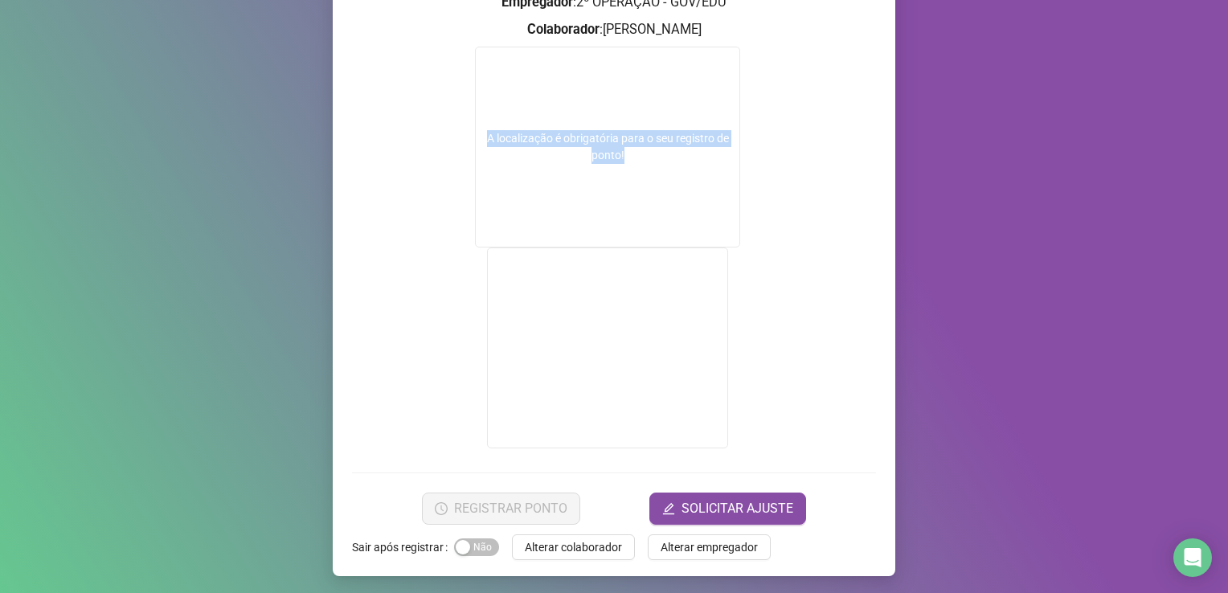  What do you see at coordinates (403, 547) in the screenshot?
I see `label: Sair após registrar` at bounding box center [403, 547].